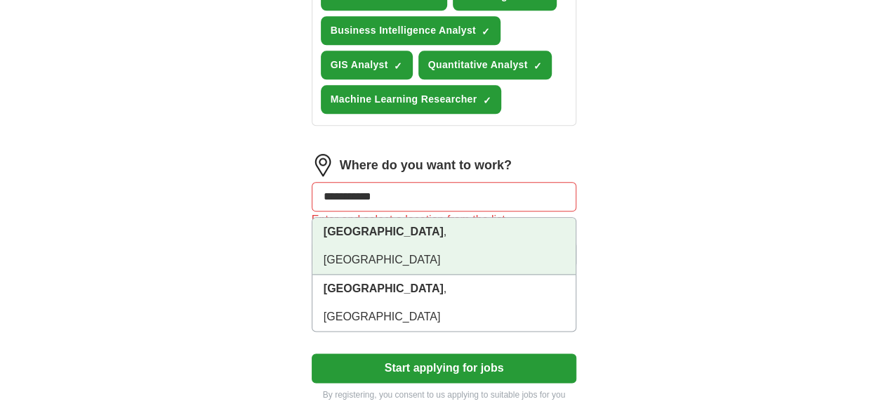  What do you see at coordinates (404, 99) in the screenshot?
I see `span: Machine Learning Researcher` at bounding box center [404, 99].